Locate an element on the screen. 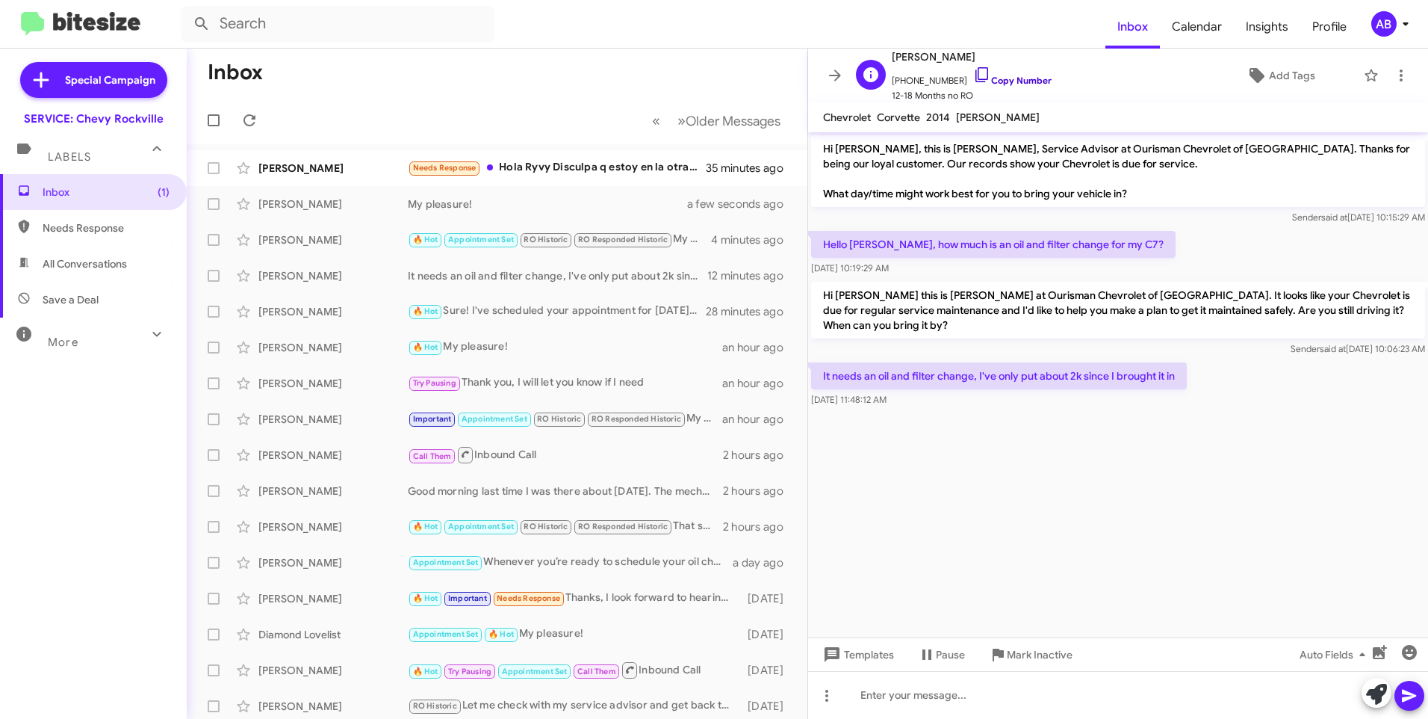 This screenshot has width=1428, height=719. a: Special Campaign is located at coordinates (93, 80).